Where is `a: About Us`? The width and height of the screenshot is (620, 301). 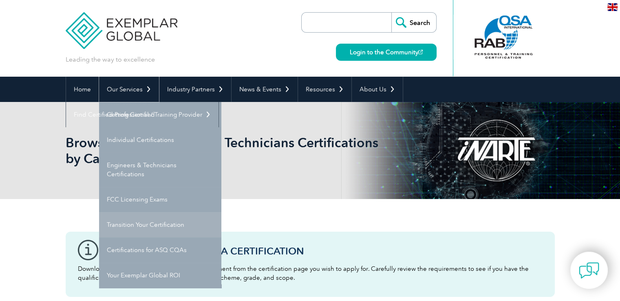
a: About Us is located at coordinates (377, 89).